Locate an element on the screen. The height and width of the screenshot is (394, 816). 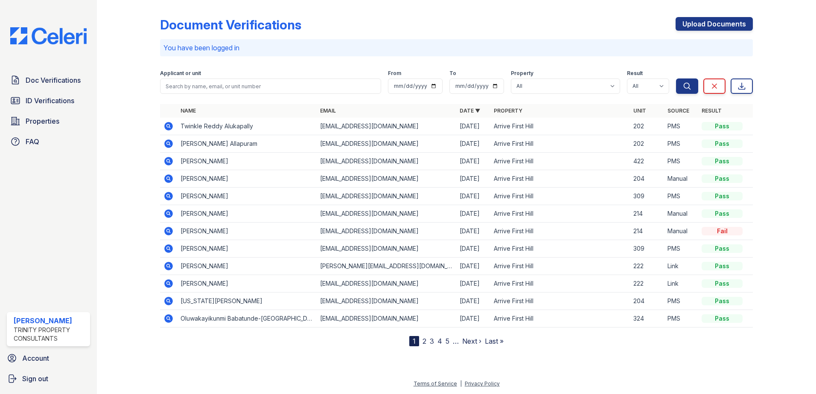
a: Email is located at coordinates (328, 111).